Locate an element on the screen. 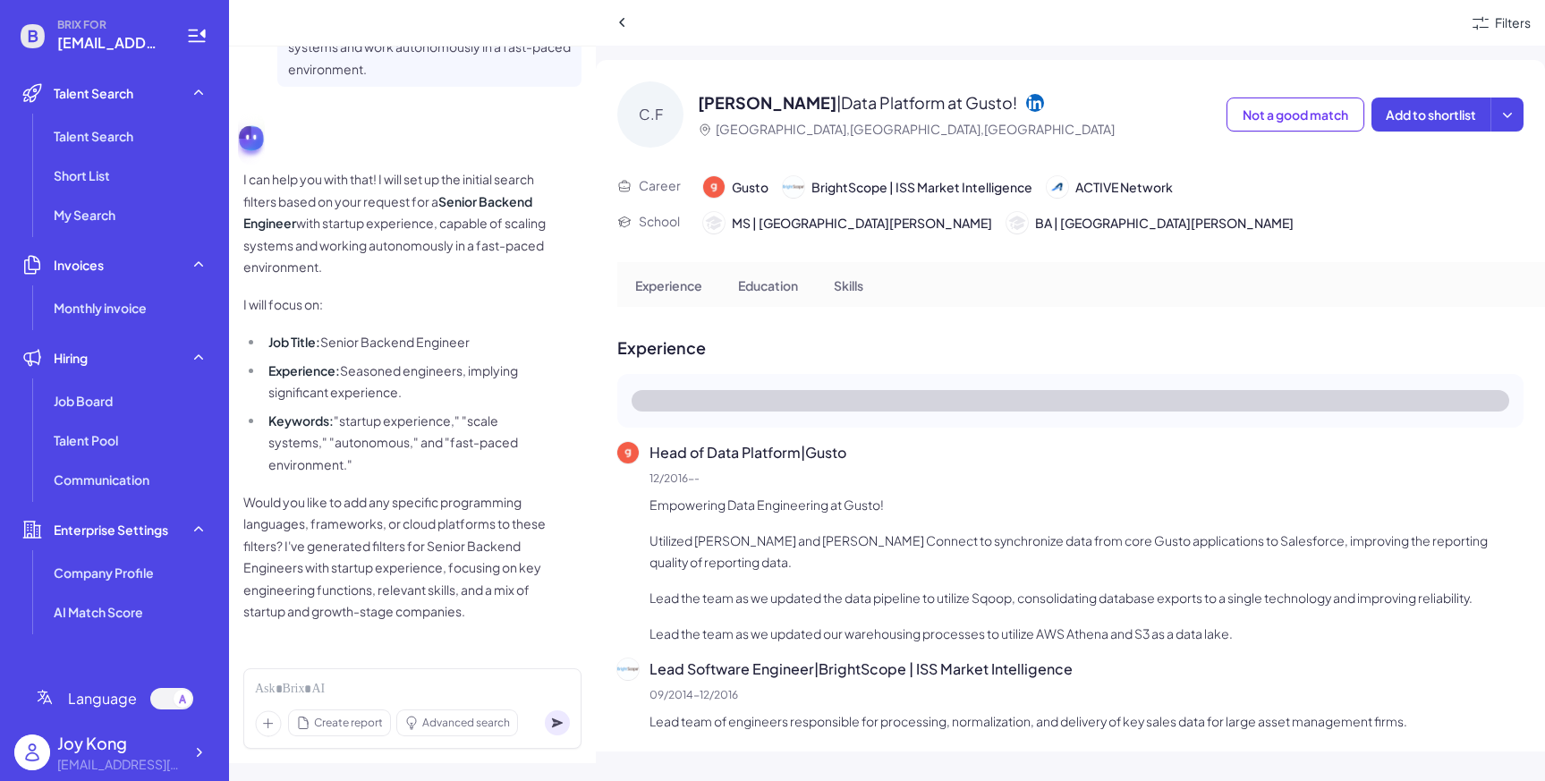 The width and height of the screenshot is (1545, 781). li: "startup experience," "scale systems," "autonomous," and "fast-paced environment." is located at coordinates (405, 443).